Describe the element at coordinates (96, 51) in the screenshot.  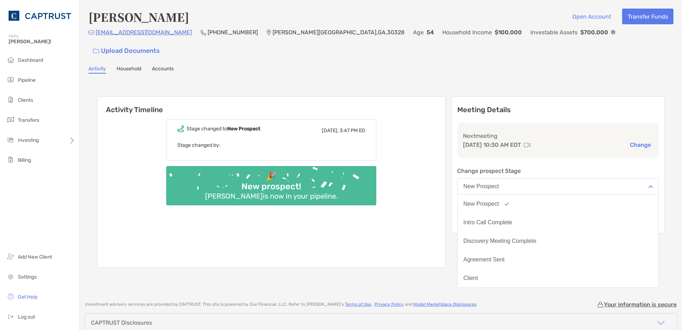
I see `img: button icon` at that location.